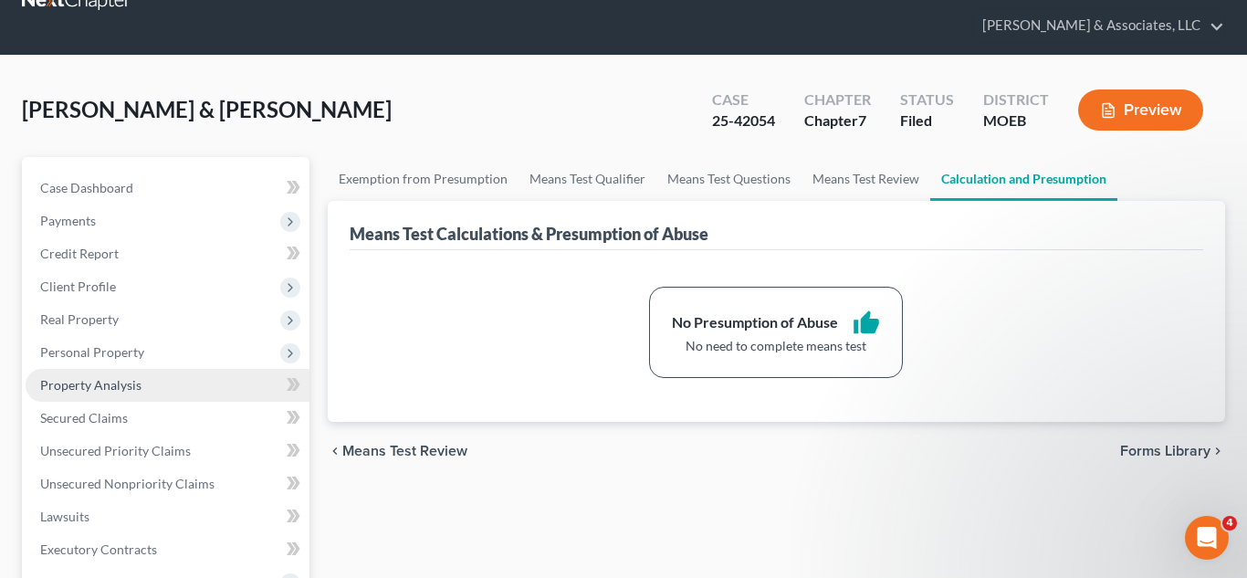 Image resolution: width=1247 pixels, height=578 pixels. Describe the element at coordinates (171, 239) in the screenshot. I see `div: Send us a message` at that location.